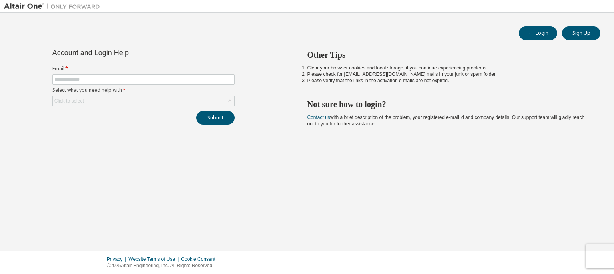  I want to click on button: Login, so click(538, 33).